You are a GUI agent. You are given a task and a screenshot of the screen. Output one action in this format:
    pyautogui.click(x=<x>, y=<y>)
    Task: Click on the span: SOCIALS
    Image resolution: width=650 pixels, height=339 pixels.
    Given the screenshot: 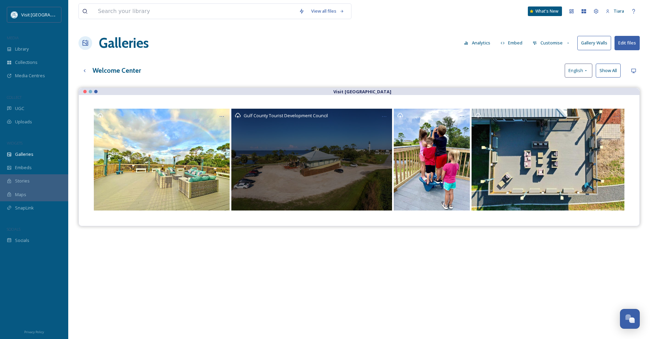 What is the action you would take?
    pyautogui.click(x=14, y=229)
    